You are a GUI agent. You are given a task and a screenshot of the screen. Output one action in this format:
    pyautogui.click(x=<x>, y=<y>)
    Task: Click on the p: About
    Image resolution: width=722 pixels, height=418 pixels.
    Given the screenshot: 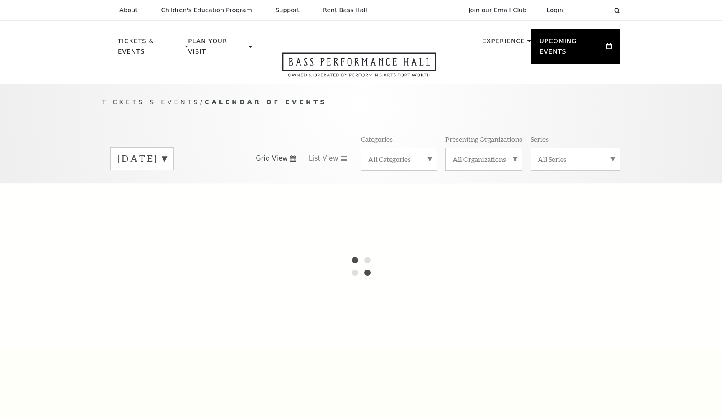 What is the action you would take?
    pyautogui.click(x=128, y=10)
    